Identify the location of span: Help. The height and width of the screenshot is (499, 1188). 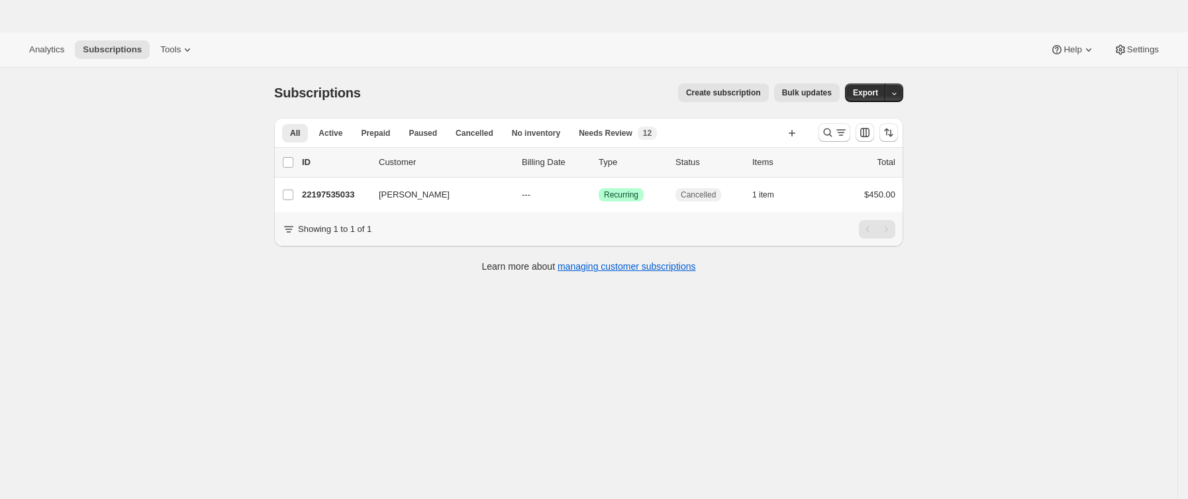
(1072, 50).